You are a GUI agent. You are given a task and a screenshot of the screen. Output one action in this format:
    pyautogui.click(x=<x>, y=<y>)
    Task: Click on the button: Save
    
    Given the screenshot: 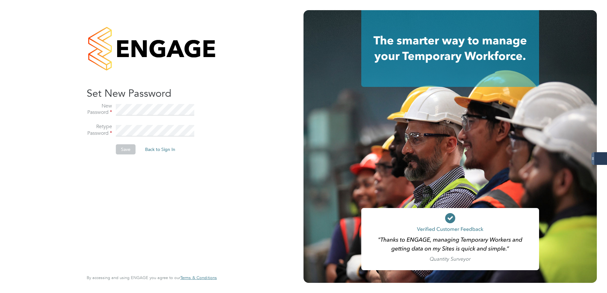 What is the action you would take?
    pyautogui.click(x=126, y=149)
    